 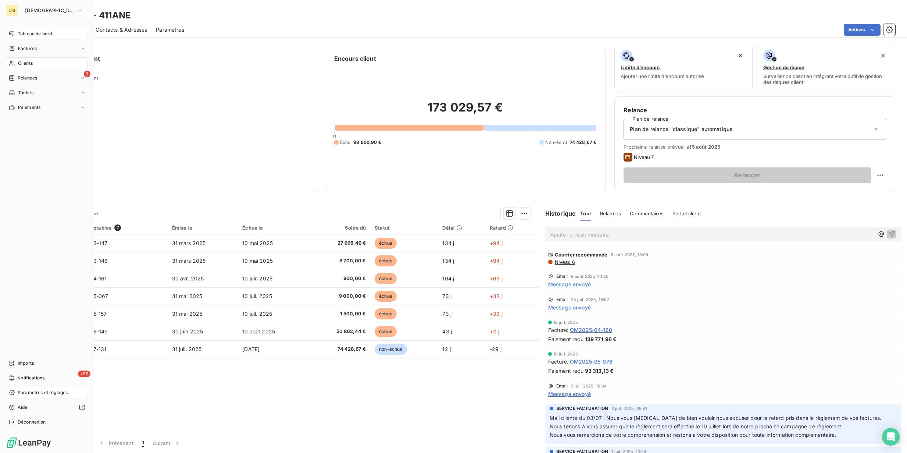 I want to click on a: Clients, so click(x=47, y=63).